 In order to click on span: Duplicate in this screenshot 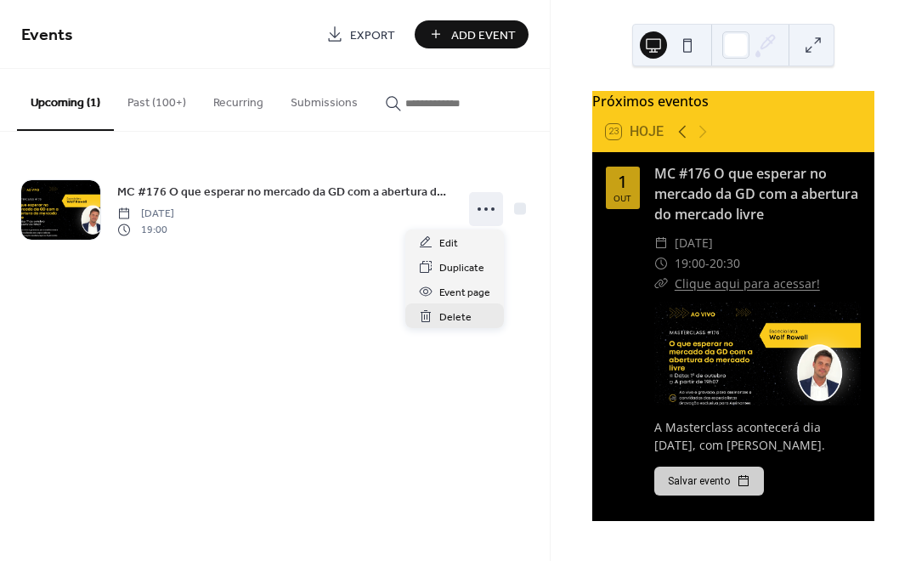, I will do `click(461, 268)`.